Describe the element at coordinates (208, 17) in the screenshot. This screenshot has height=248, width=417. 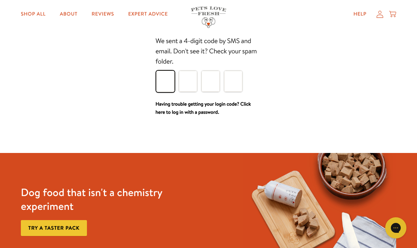
I see `img: Pets Love Fresh` at that location.